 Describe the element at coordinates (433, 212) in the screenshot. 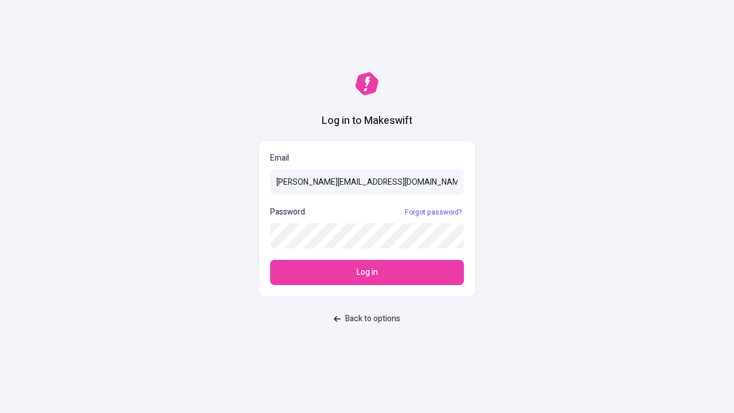

I see `a: Forgot password?` at that location.